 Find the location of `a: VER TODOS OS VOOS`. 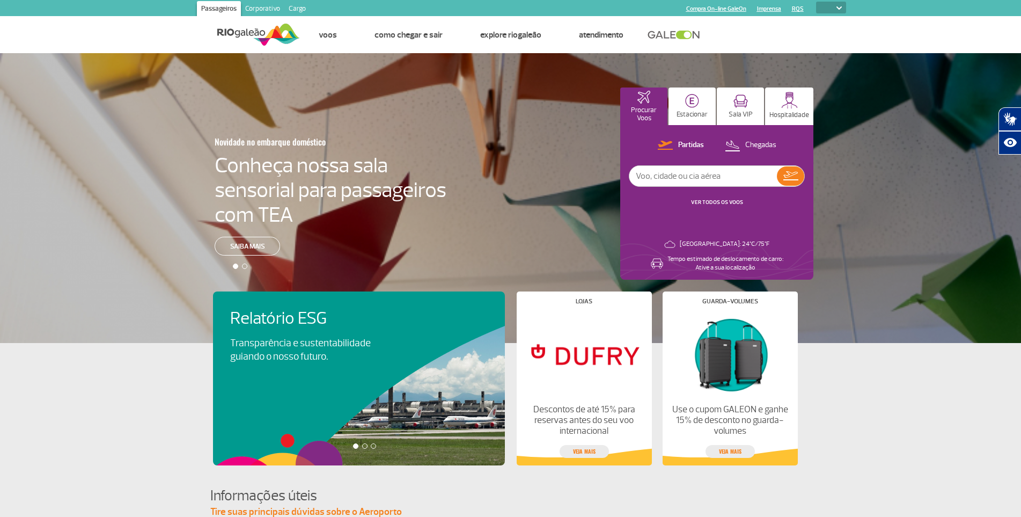

a: VER TODOS OS VOOS is located at coordinates (717, 202).